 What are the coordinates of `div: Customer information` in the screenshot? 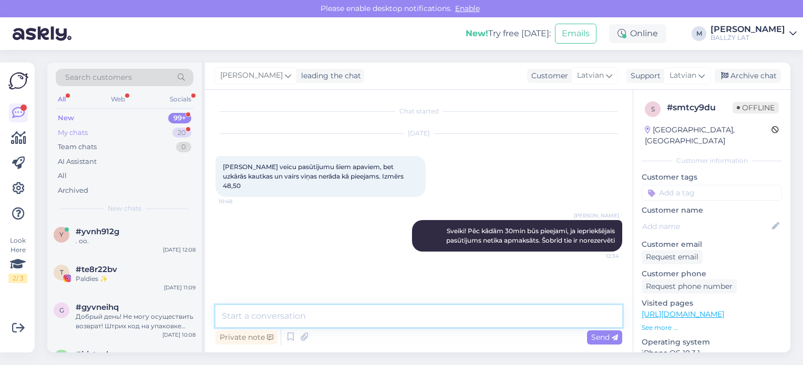 It's located at (712, 161).